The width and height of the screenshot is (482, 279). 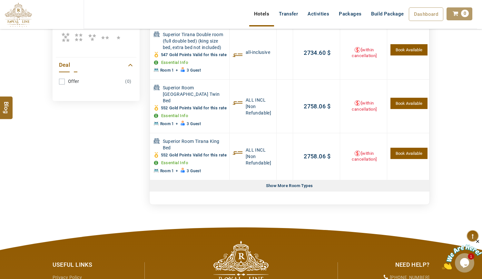 I want to click on img: The Royal Line Holidays, so click(x=18, y=15).